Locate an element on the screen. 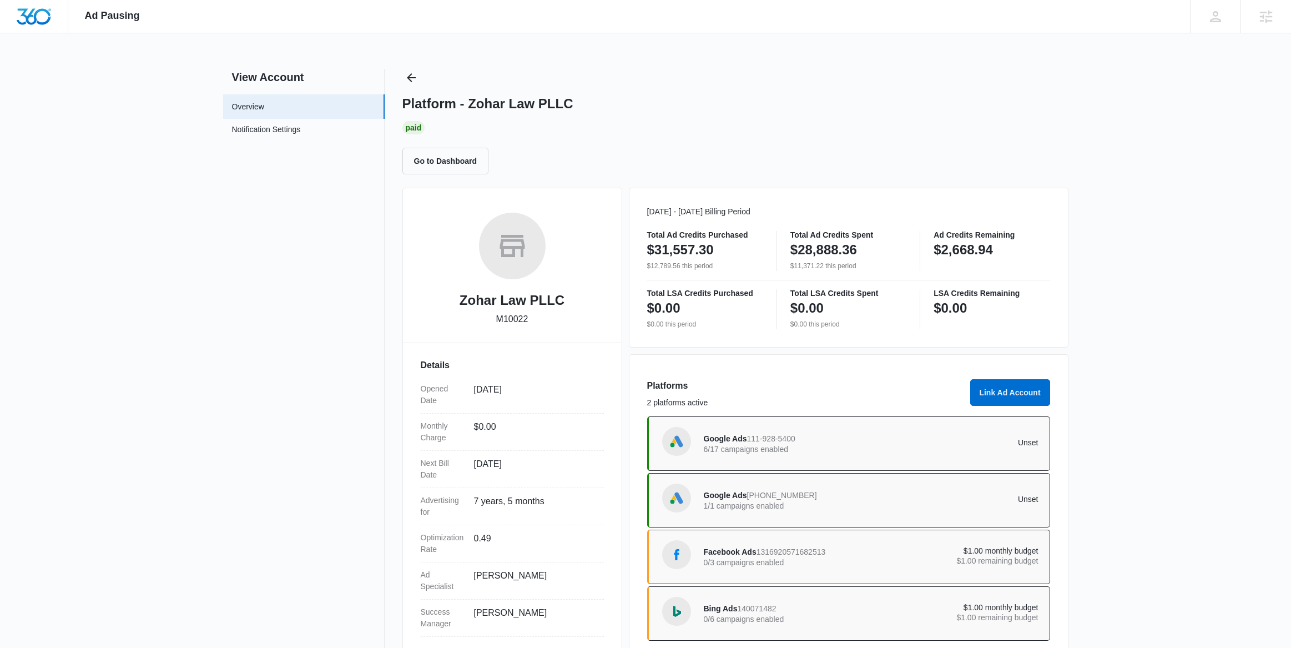 This screenshot has width=1291, height=648. dt: Advertising for is located at coordinates (443, 506).